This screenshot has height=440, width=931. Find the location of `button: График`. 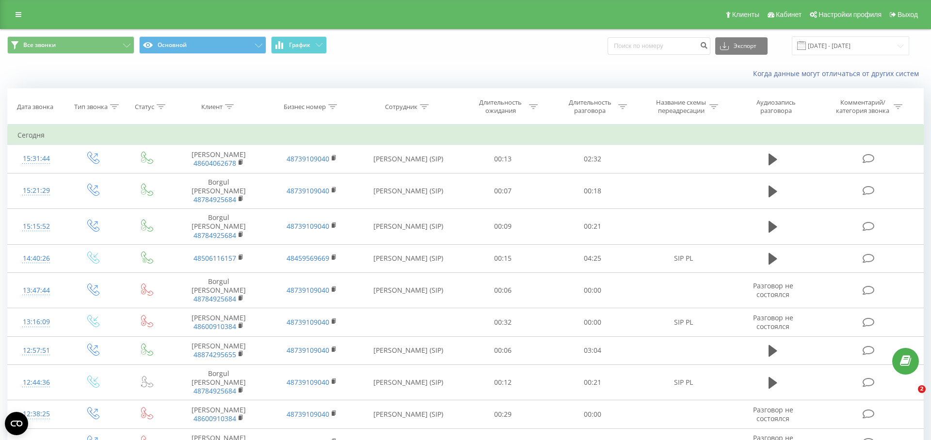

button: График is located at coordinates (299, 45).